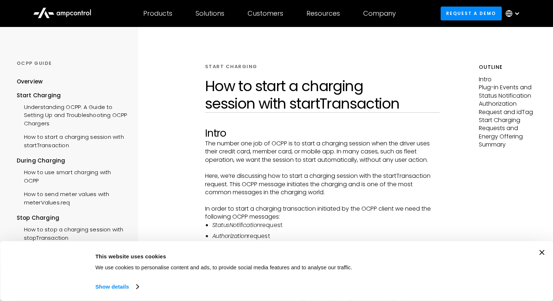 The height and width of the screenshot is (301, 553). I want to click on div: Resources, so click(323, 13).